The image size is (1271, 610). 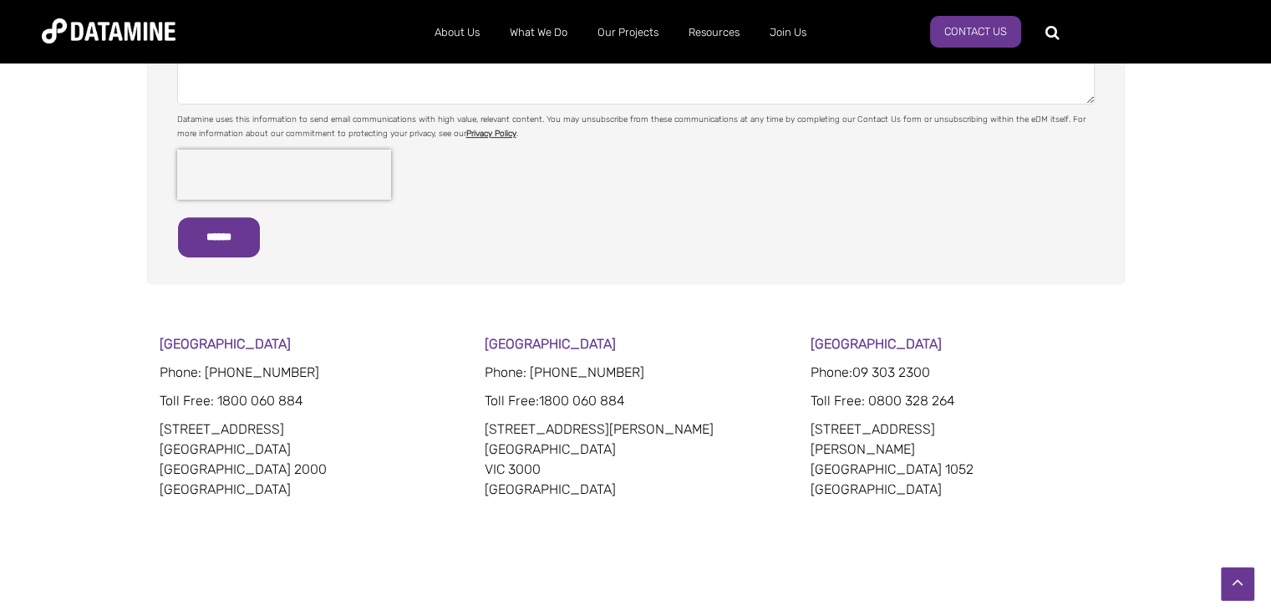 What do you see at coordinates (491, 134) in the screenshot?
I see `a: Privacy Policy` at bounding box center [491, 134].